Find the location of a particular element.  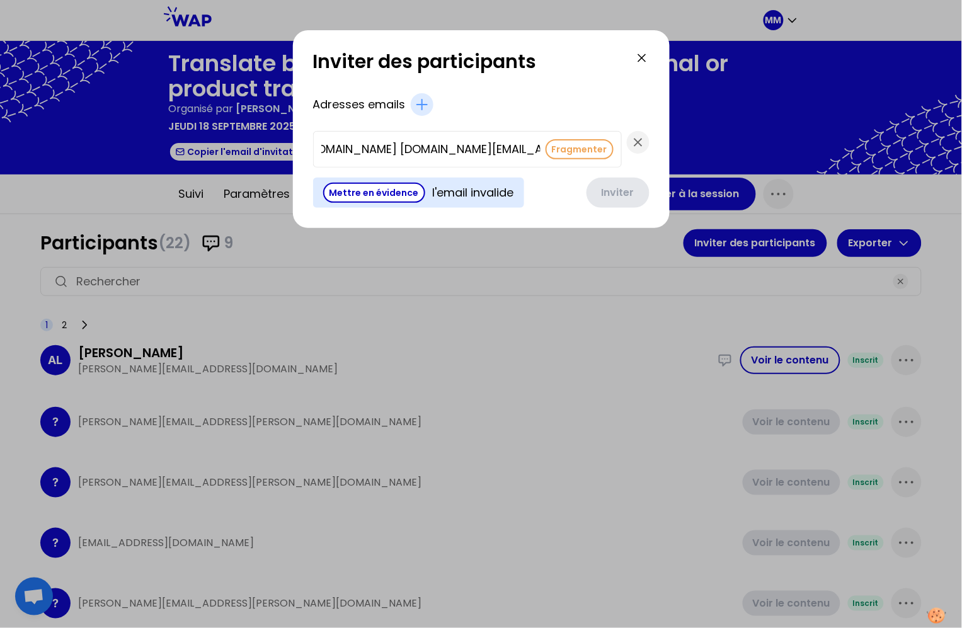

button: Mettre en évidence is located at coordinates (374, 193).